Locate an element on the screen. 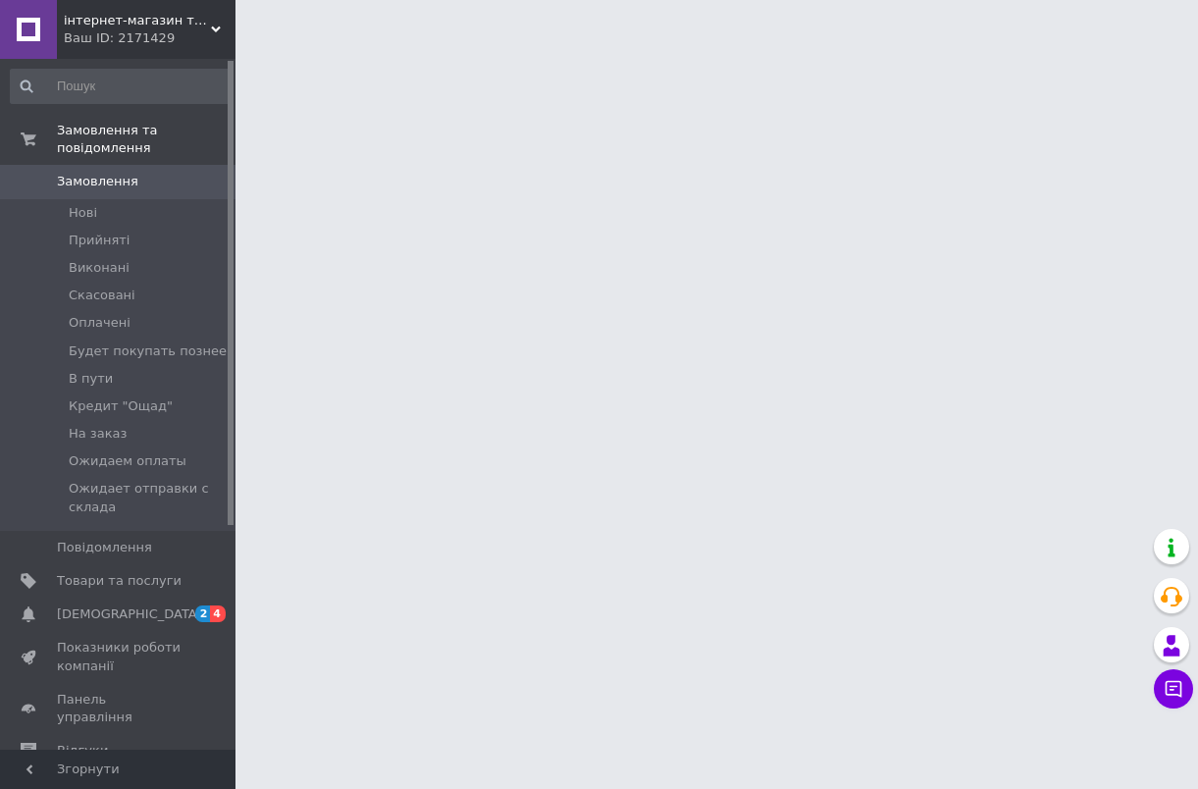 Image resolution: width=1198 pixels, height=789 pixels. span: Замовлення is located at coordinates (97, 181).